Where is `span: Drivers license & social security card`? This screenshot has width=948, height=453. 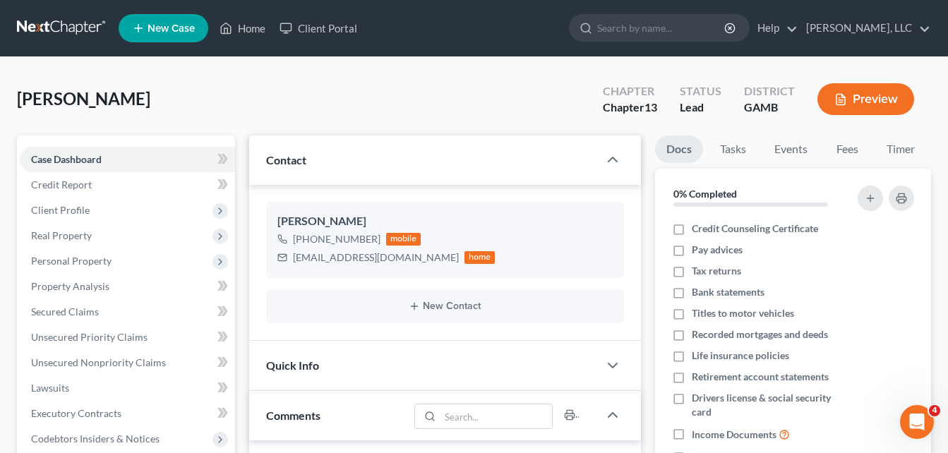
span: Drivers license & social security card is located at coordinates (771, 405).